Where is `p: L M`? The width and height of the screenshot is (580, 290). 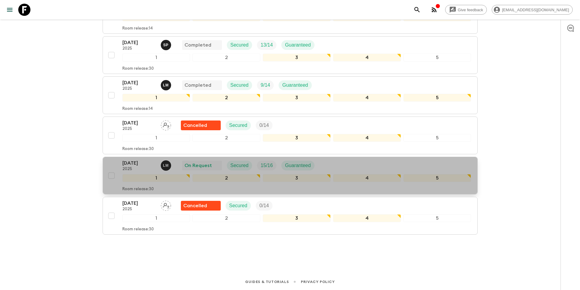
p: L M is located at coordinates (166, 166).